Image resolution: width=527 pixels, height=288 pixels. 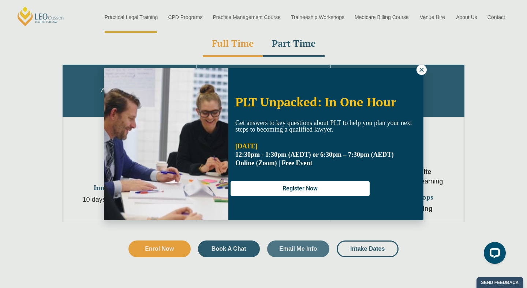 What do you see at coordinates (315, 102) in the screenshot?
I see `span: PLT Unpacked: In One Hour` at bounding box center [315, 102].